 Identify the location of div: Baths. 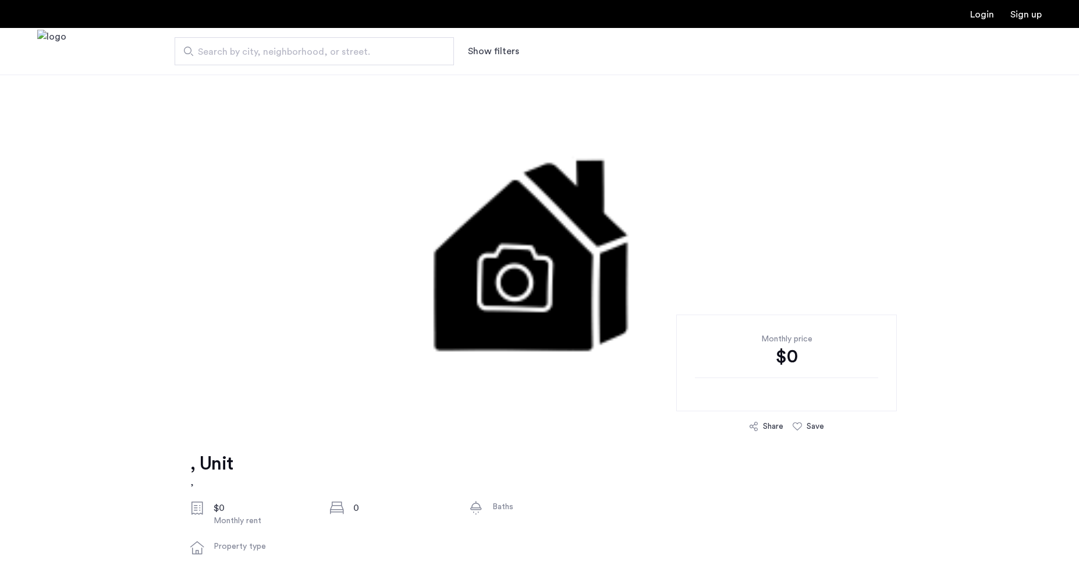
(541, 507).